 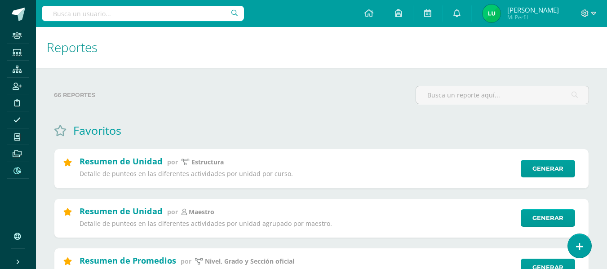 What do you see at coordinates (533, 17) in the screenshot?
I see `span: Mi Perfil` at bounding box center [533, 17].